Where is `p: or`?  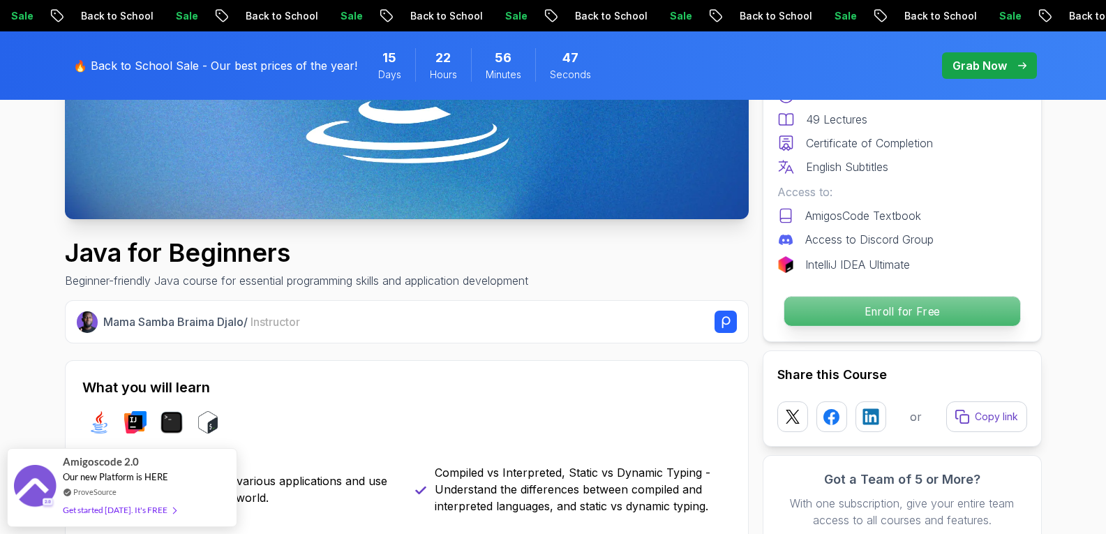 p: or is located at coordinates (915, 417).